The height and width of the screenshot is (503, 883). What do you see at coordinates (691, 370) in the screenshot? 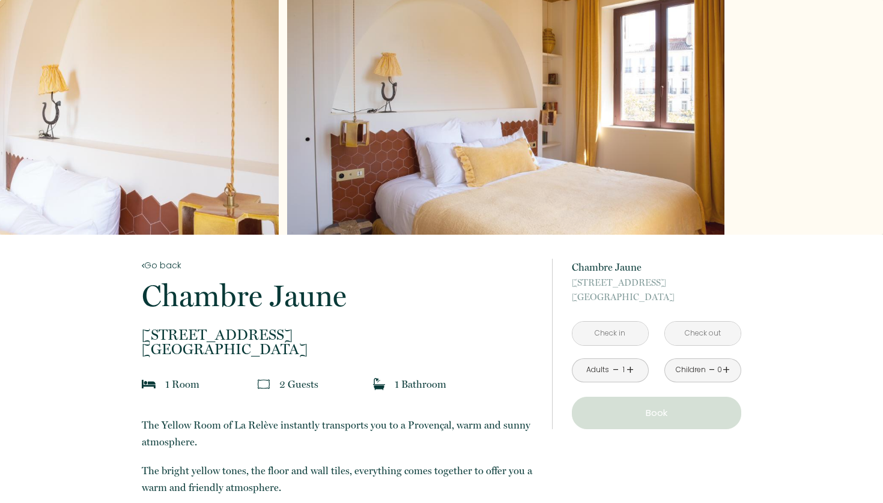
I see `div: Children` at bounding box center [691, 370].